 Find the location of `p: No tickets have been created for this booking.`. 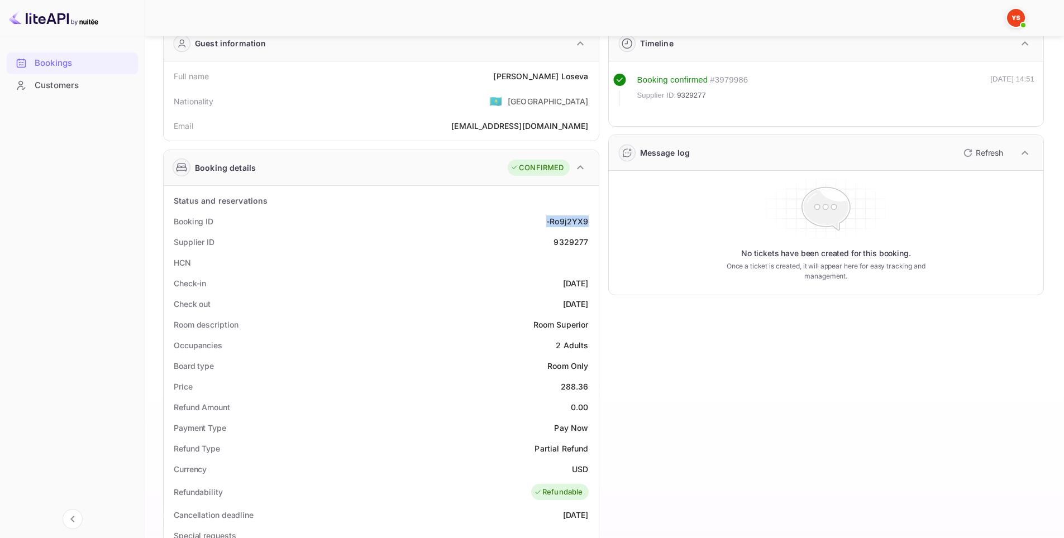

p: No tickets have been created for this booking. is located at coordinates (826, 254).